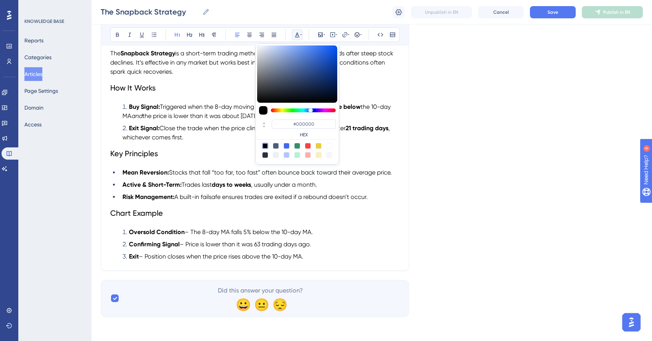 The width and height of the screenshot is (652, 341). Describe the element at coordinates (54, 7) in the screenshot. I see `div: 4` at that location.